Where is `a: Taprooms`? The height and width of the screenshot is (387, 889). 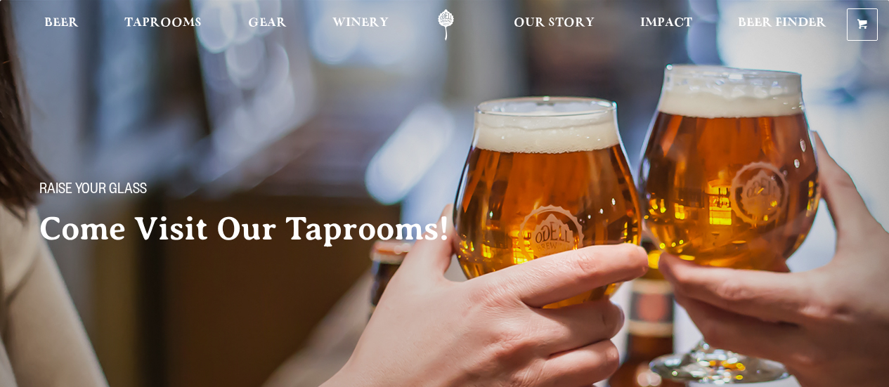
a: Taprooms is located at coordinates (163, 25).